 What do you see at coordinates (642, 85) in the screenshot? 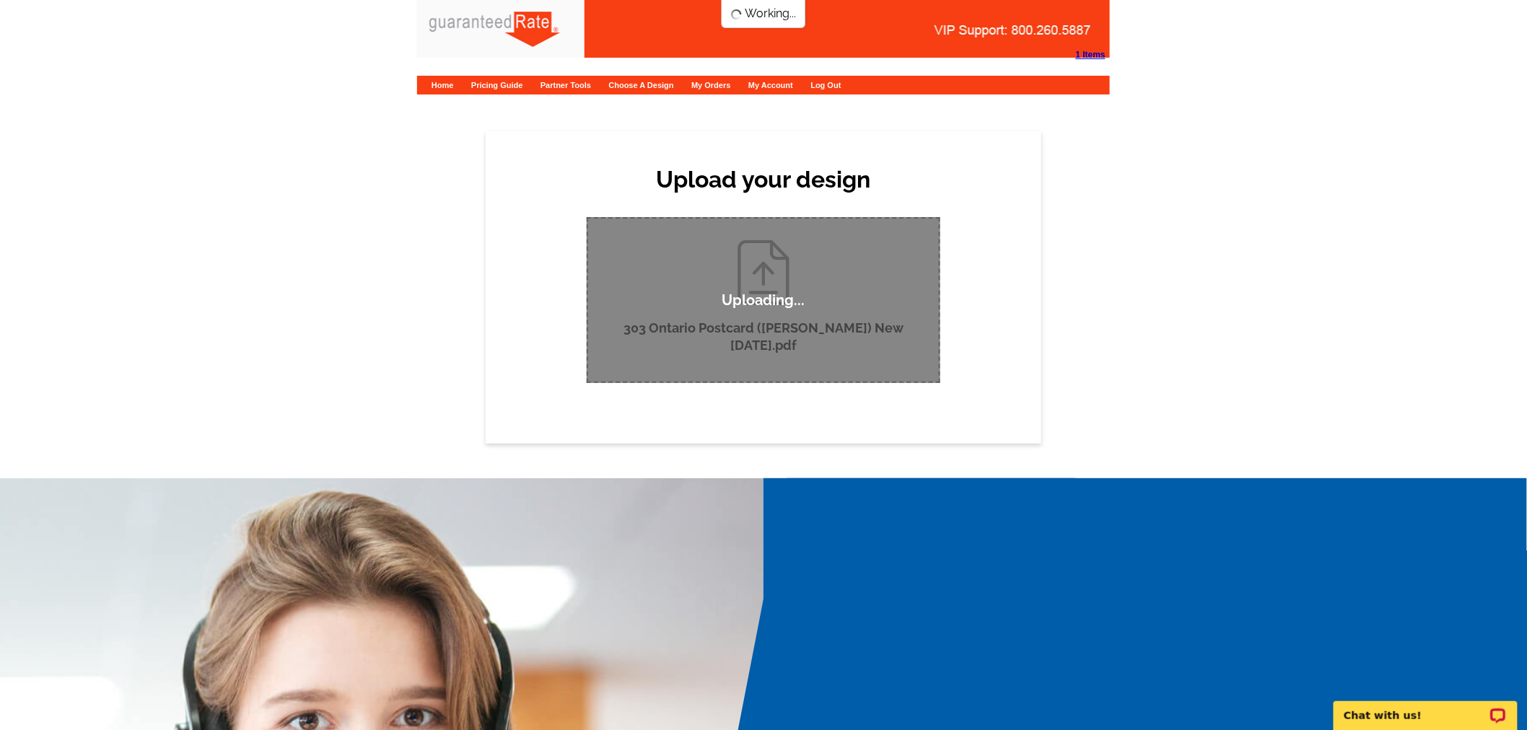
I see `a: Choose A Design` at bounding box center [642, 85].